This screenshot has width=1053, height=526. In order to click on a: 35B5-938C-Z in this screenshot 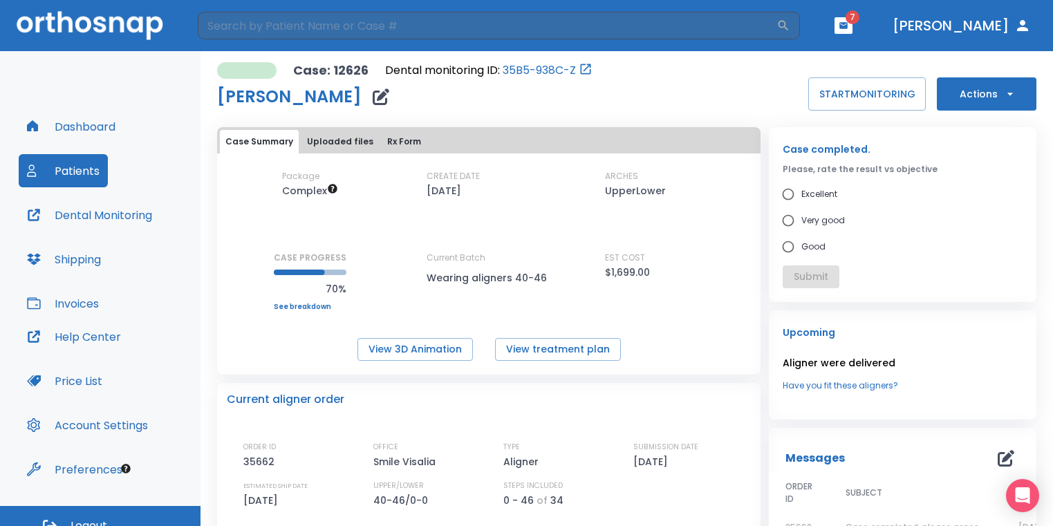, I will do `click(539, 71)`.